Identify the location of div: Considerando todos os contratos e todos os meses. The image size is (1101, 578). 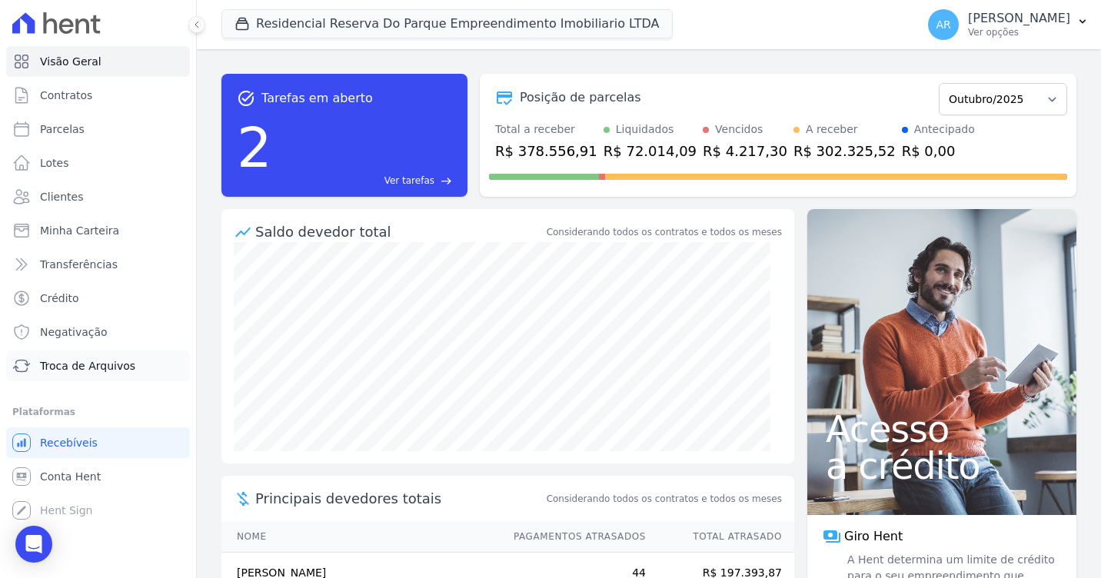
(664, 232).